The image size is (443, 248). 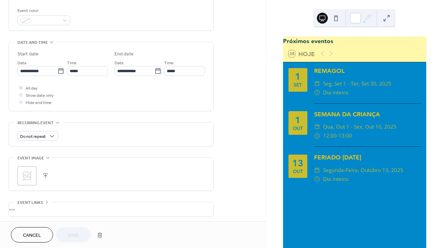 I want to click on span: Show date only, so click(x=40, y=95).